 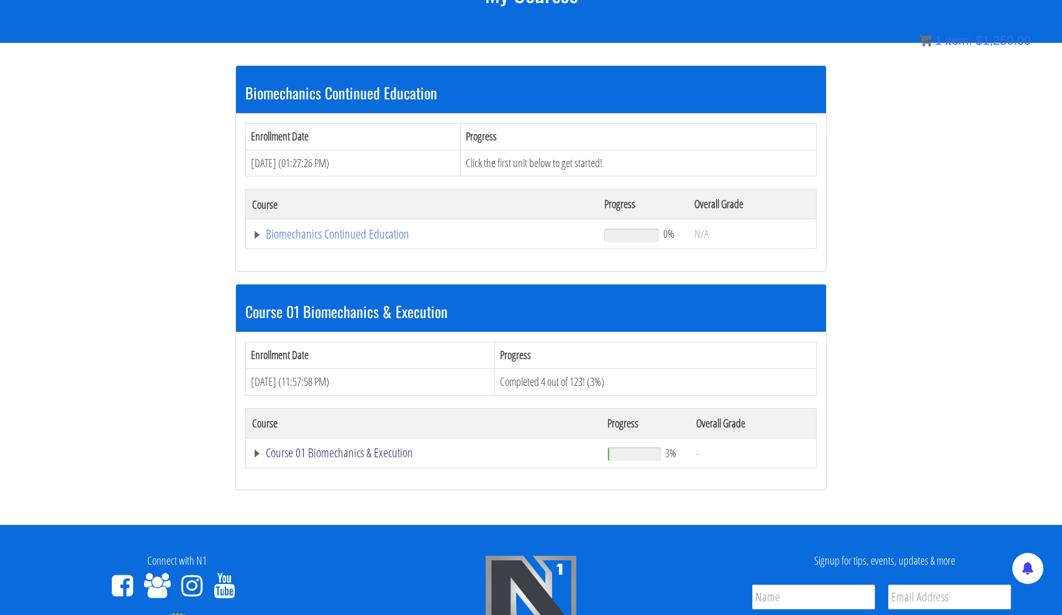 What do you see at coordinates (975, 40) in the screenshot?
I see `a: 1 item: $1,250.00` at bounding box center [975, 40].